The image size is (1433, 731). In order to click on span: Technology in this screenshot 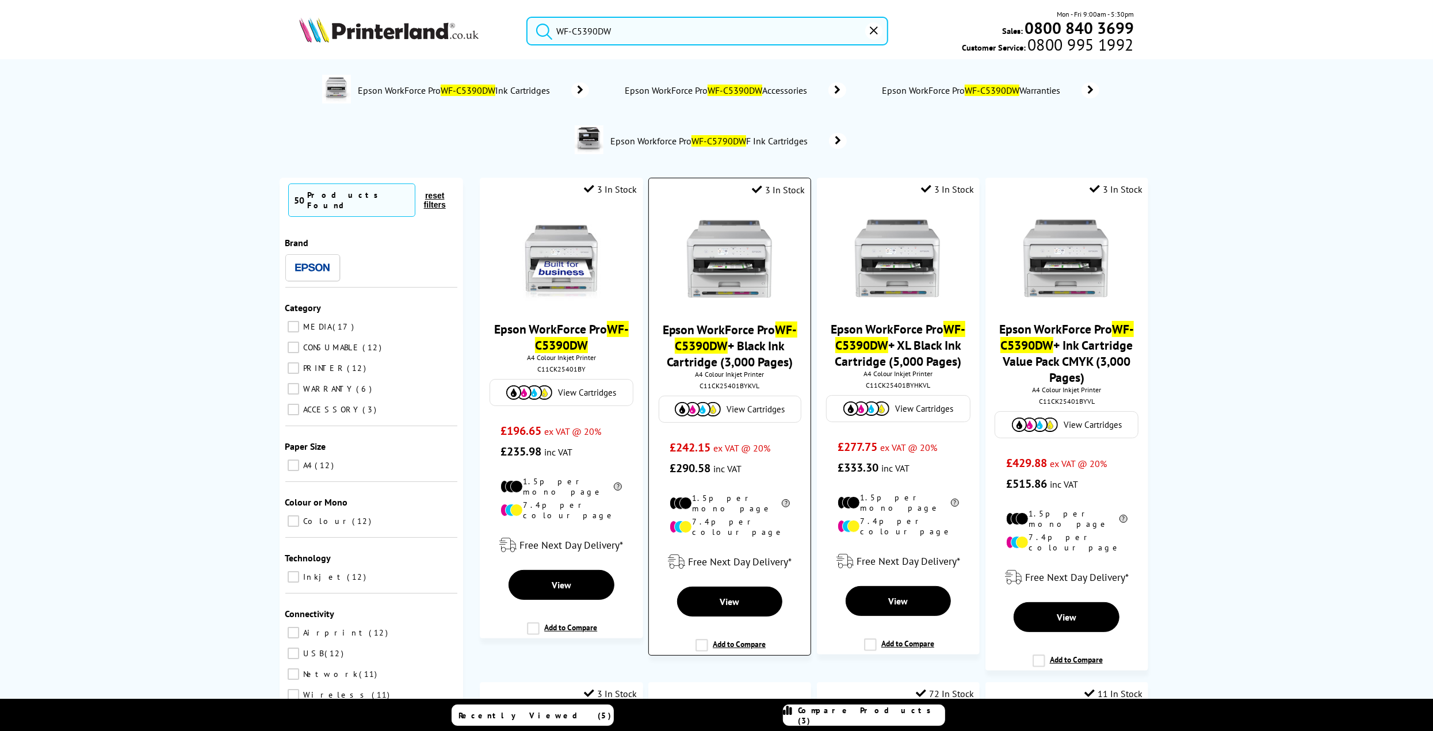, I will do `click(308, 558)`.